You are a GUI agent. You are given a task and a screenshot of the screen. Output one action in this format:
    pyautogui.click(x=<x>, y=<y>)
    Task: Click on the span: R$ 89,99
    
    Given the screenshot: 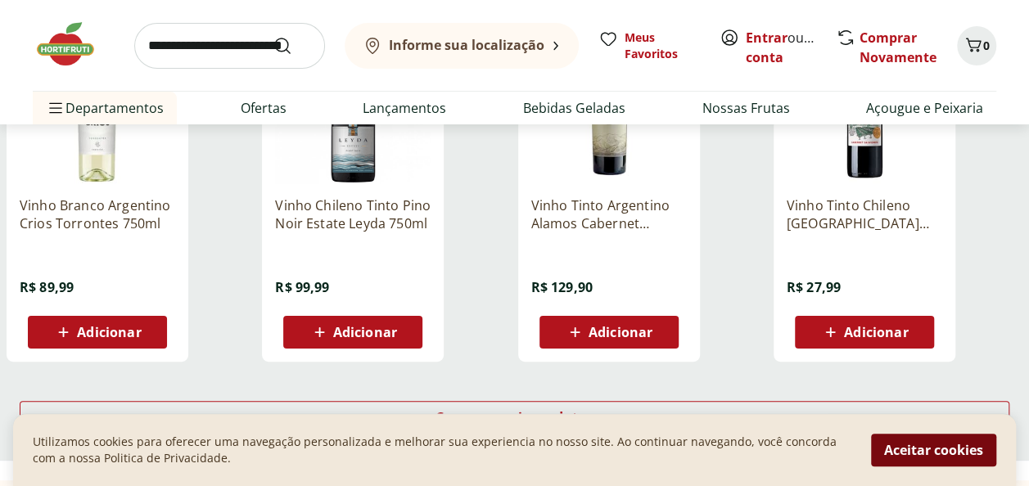 What is the action you would take?
    pyautogui.click(x=47, y=287)
    